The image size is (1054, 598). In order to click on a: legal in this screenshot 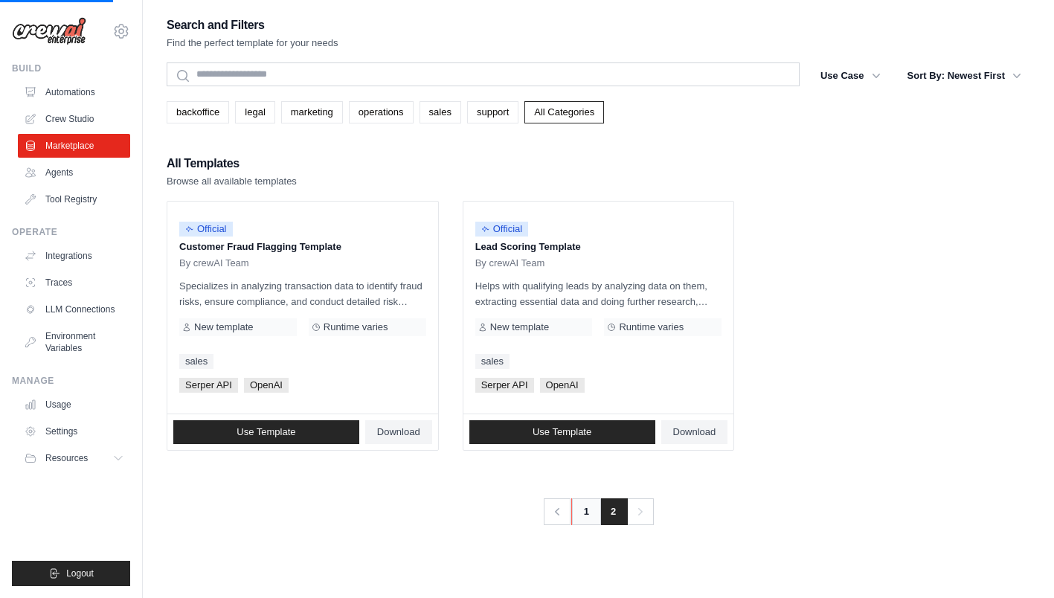, I will do `click(254, 112)`.